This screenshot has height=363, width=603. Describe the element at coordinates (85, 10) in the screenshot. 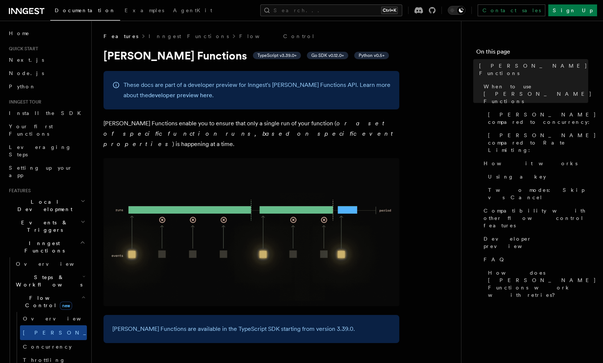

I see `span: Documentation` at that location.